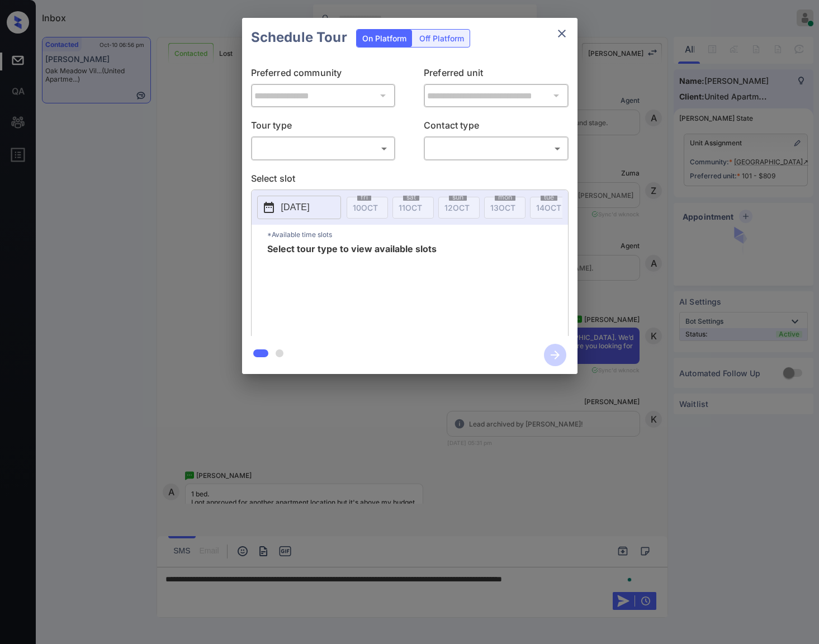  Describe the element at coordinates (496, 127) in the screenshot. I see `p: Contact type` at that location.